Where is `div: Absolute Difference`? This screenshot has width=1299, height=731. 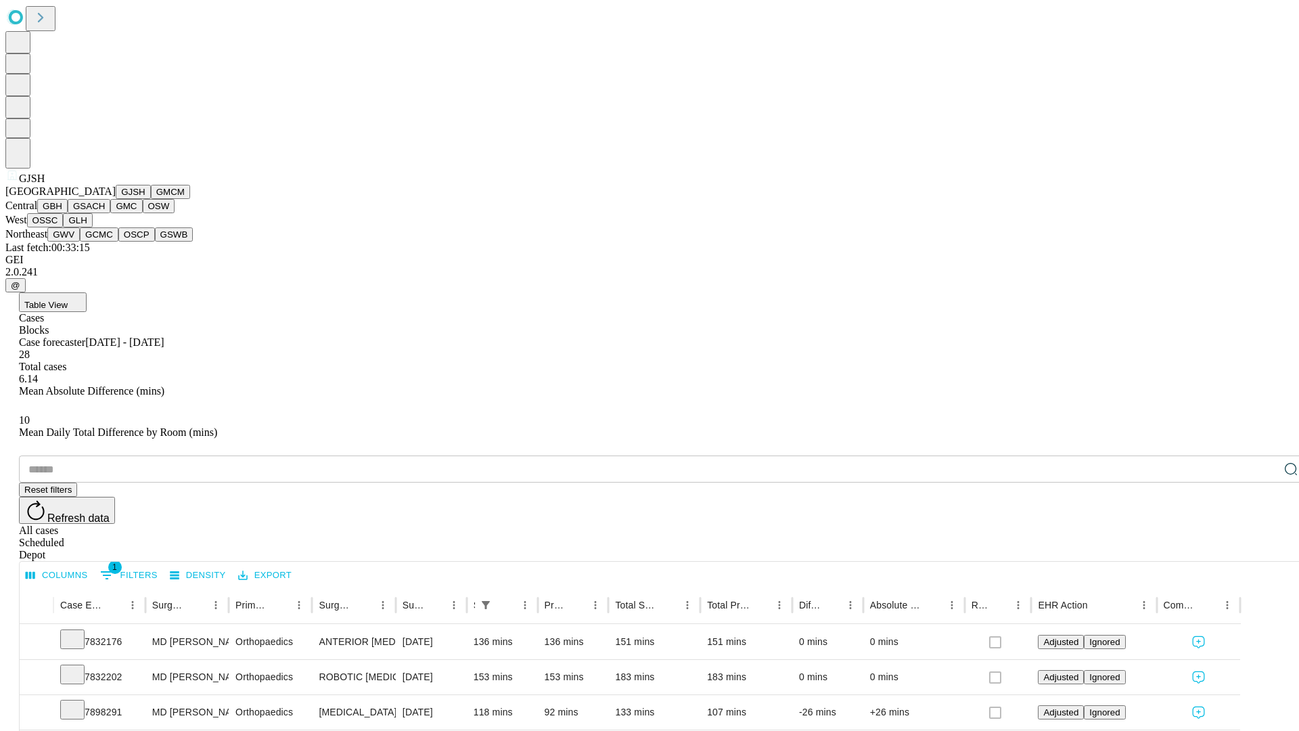 div: Absolute Difference is located at coordinates (896, 605).